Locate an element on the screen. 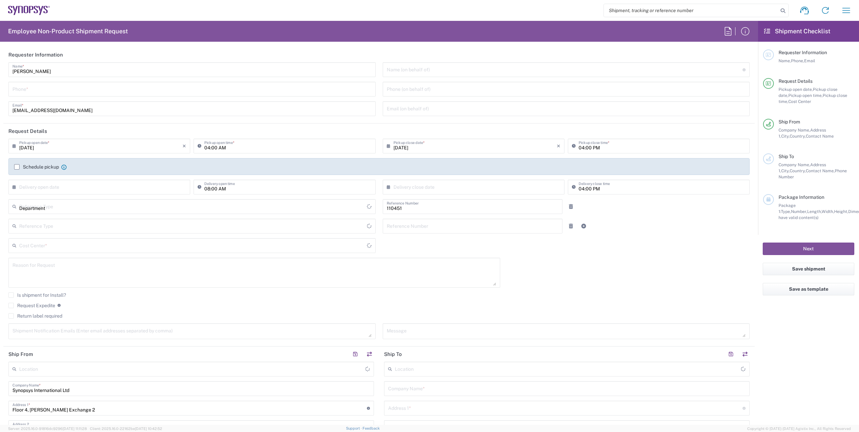 The image size is (859, 432). span: Name, is located at coordinates (784, 61).